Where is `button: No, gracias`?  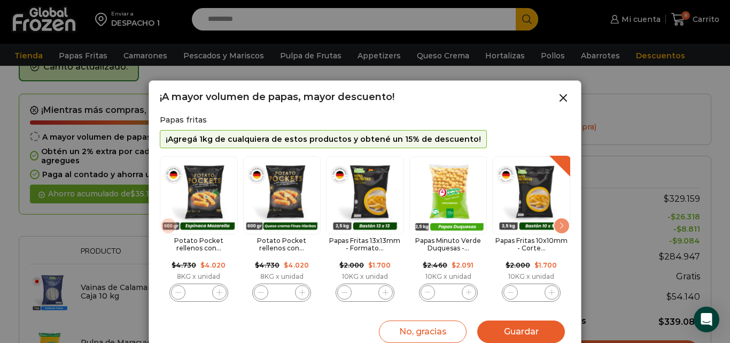
button: No, gracias is located at coordinates (423, 331).